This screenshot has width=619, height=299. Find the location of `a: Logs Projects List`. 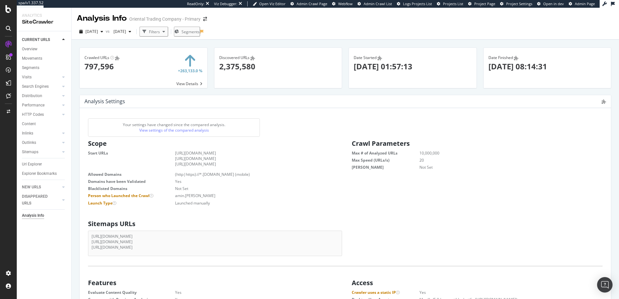

a: Logs Projects List is located at coordinates (414, 4).